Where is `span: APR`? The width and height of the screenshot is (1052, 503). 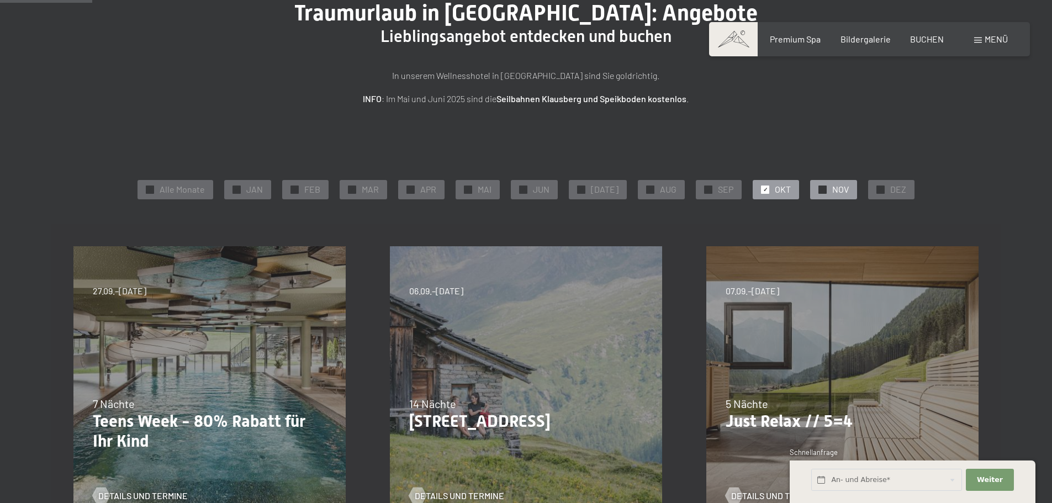 span: APR is located at coordinates (428, 189).